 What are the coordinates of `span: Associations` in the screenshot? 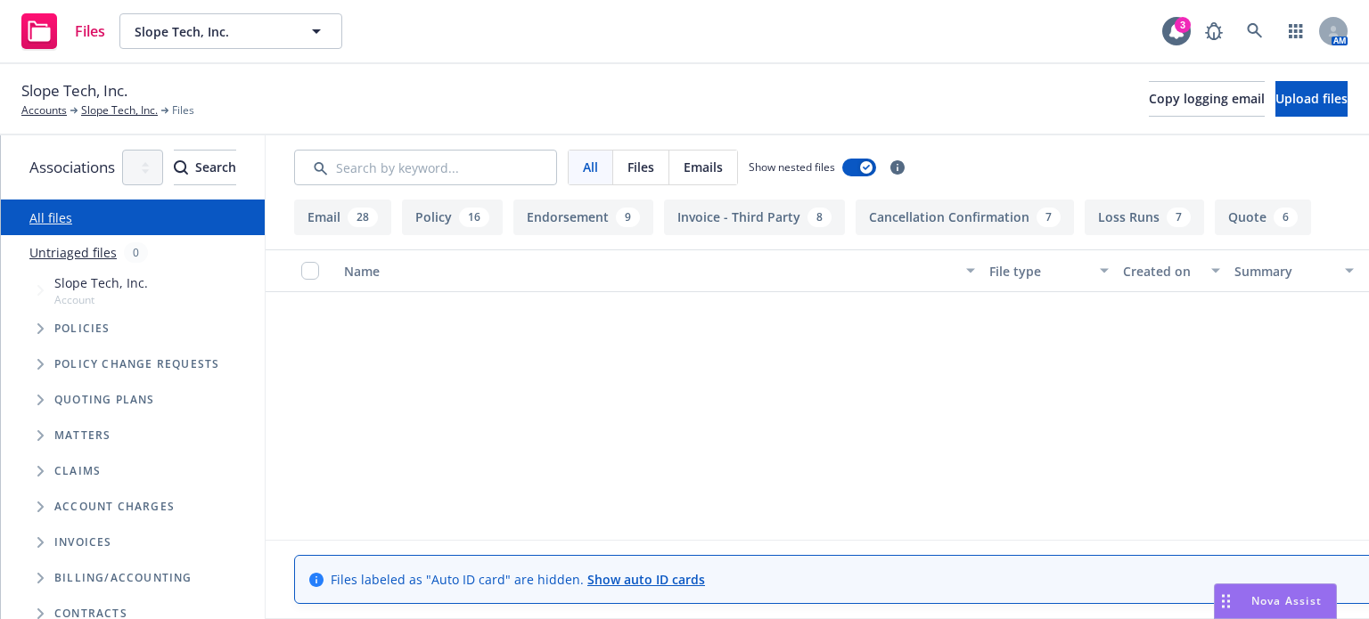 It's located at (72, 168).